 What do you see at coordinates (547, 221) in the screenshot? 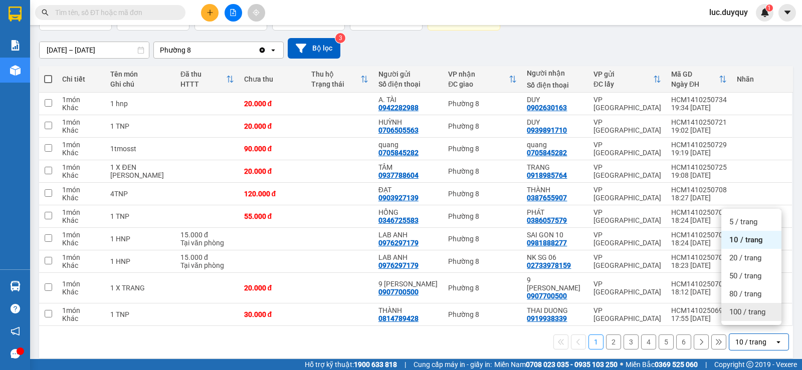
I see `div: 0386057579` at bounding box center [547, 221].